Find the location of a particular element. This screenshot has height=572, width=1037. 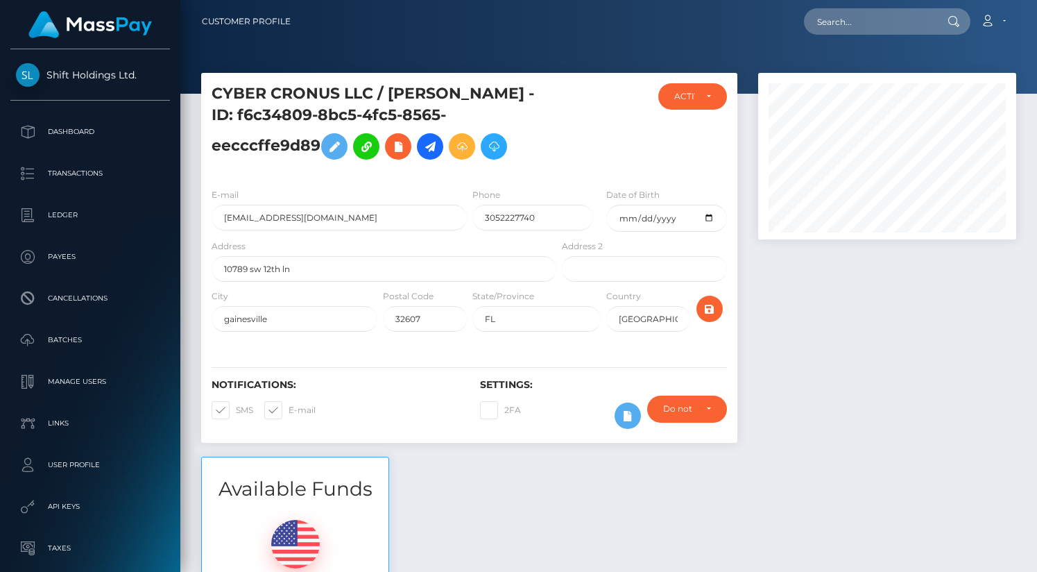

a: Taxes is located at coordinates (90, 548).